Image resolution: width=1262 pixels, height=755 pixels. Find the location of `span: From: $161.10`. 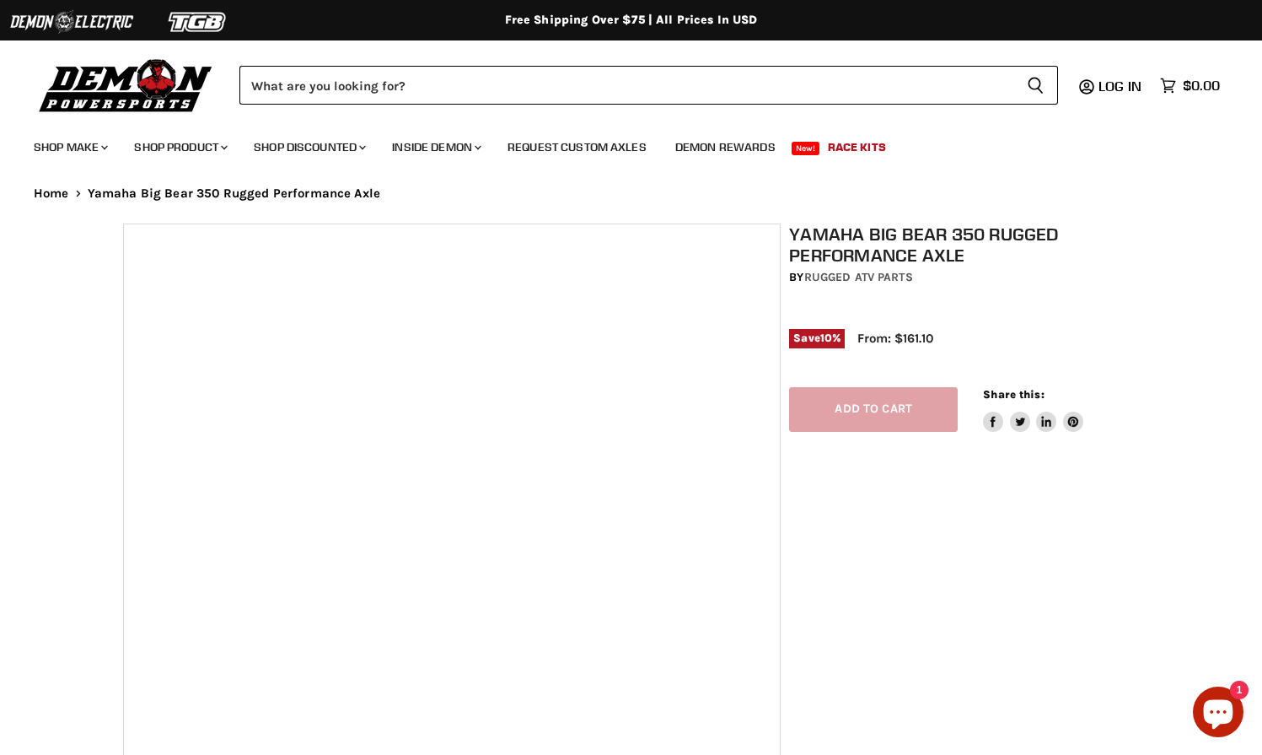

span: From: $161.10 is located at coordinates (896, 338).